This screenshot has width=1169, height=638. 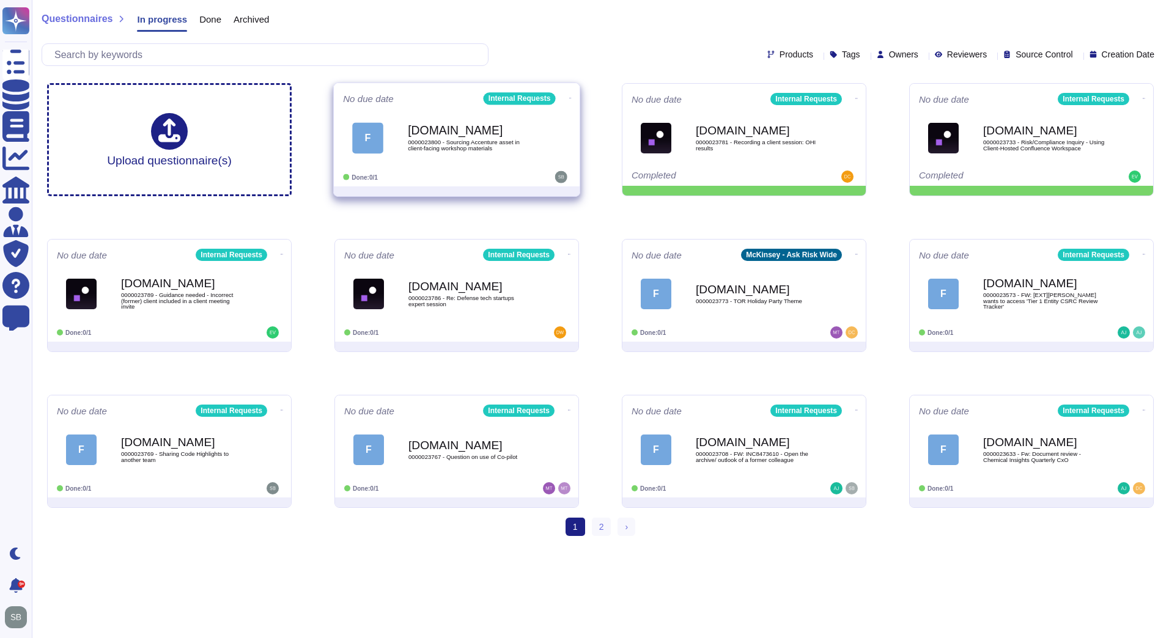 I want to click on div: Upload questionnaire(s), so click(x=169, y=139).